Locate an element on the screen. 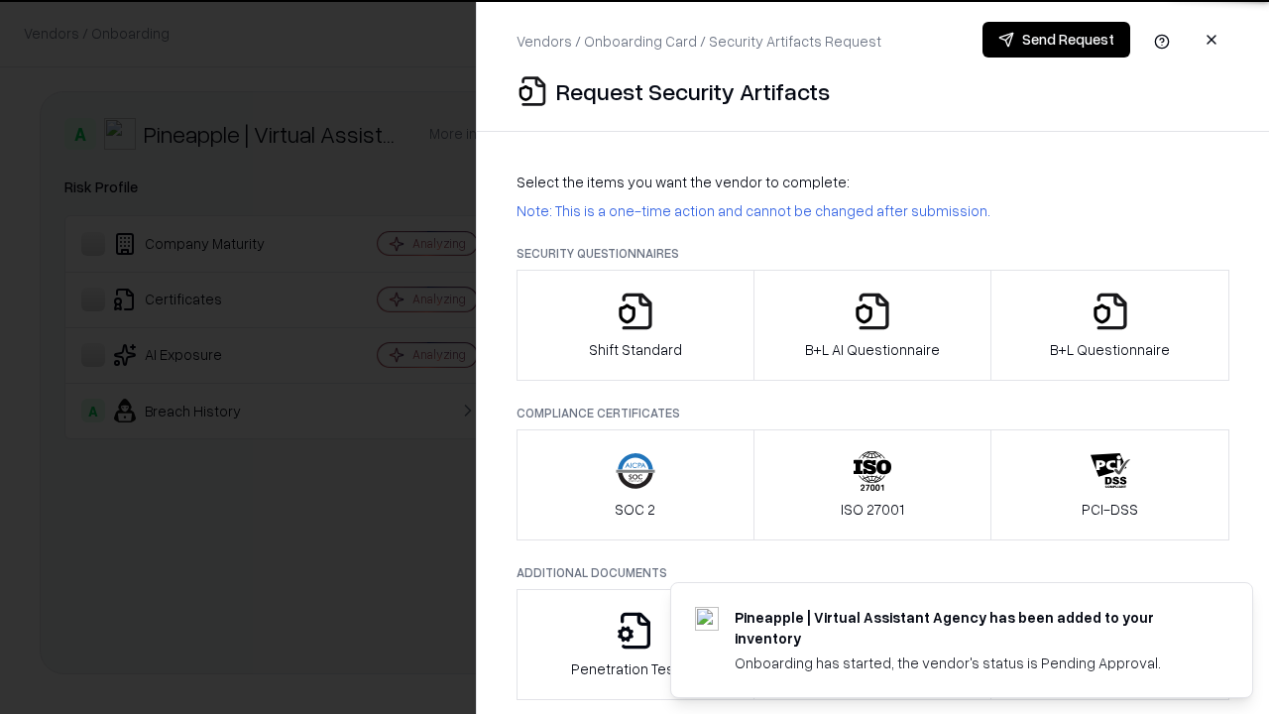  p: Select the items you want the vendor to complete: is located at coordinates (873, 181).